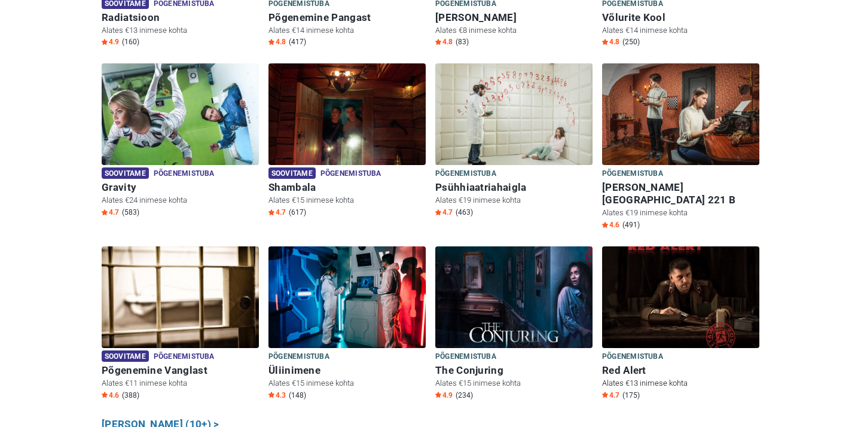 This screenshot has height=427, width=861. I want to click on img: Shambala, so click(347, 114).